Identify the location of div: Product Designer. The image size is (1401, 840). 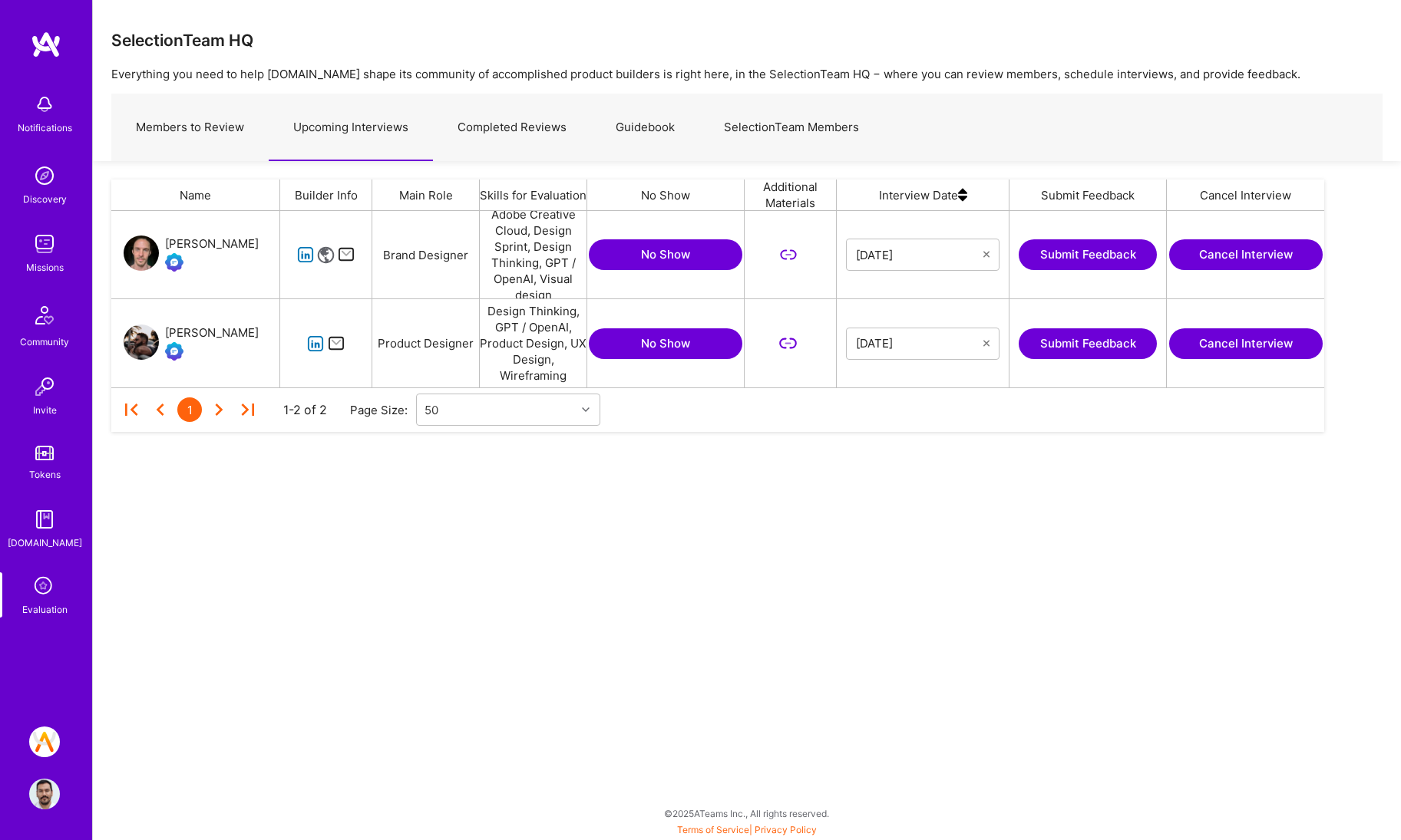
(426, 343).